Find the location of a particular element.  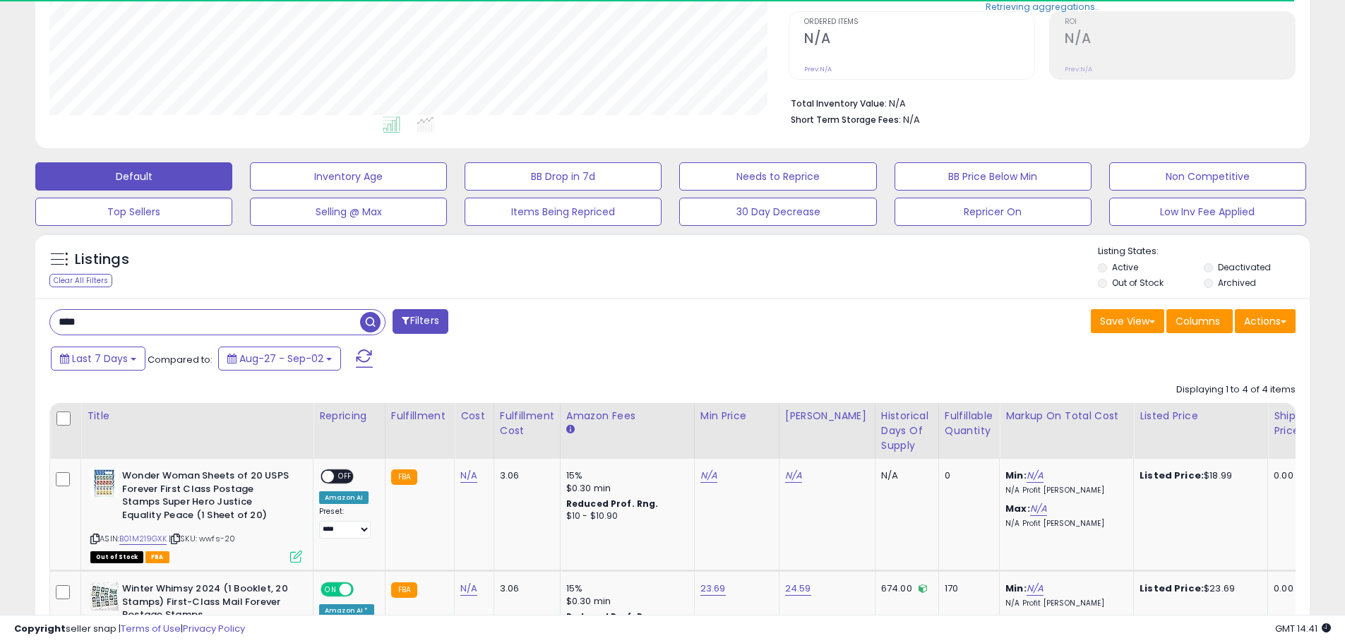

b: Wonder Woman Sheets of 20 USPS Forever First Class Postage Stamps Super Hero Justice Equality Pea... is located at coordinates (208, 497).